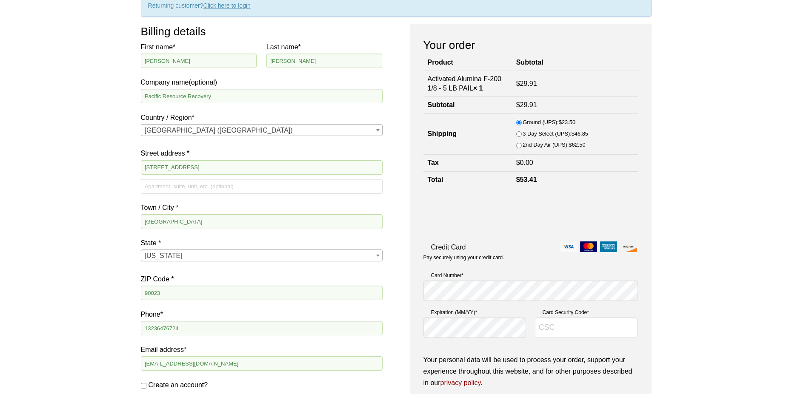  I want to click on label: 3 Day Select (UPS):, so click(555, 134).